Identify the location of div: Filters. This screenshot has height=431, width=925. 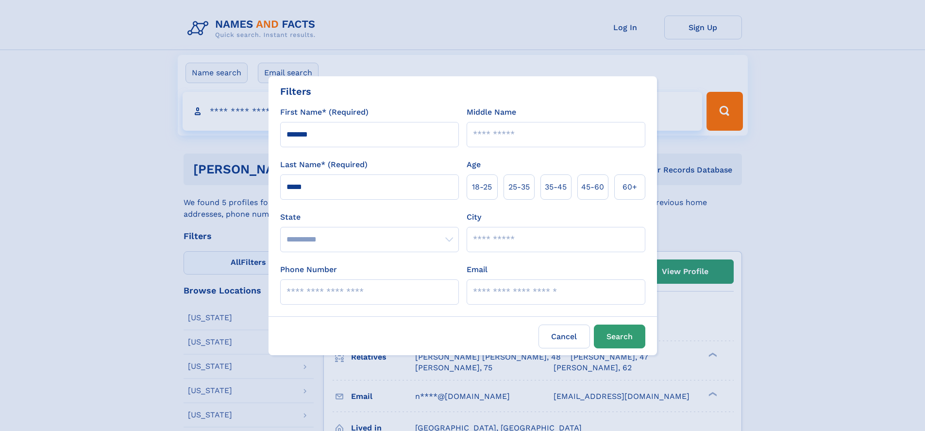
(296, 91).